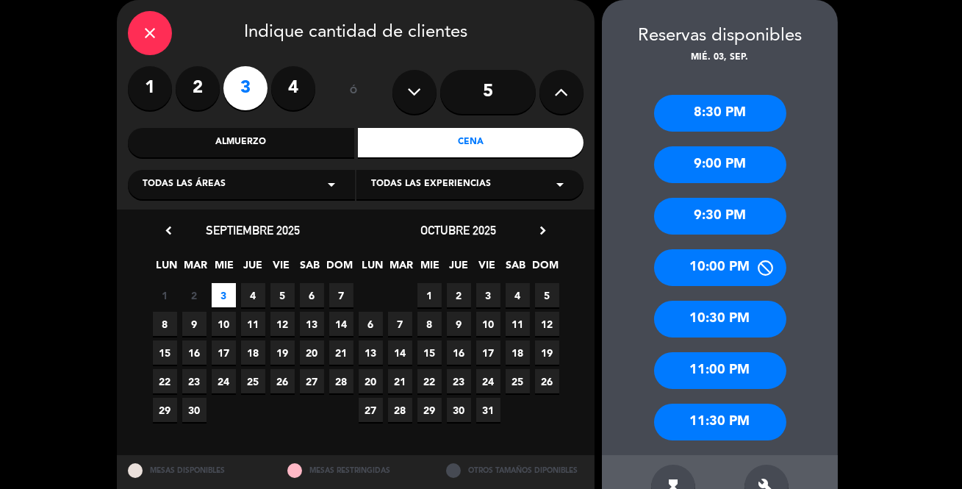  I want to click on span: septiembre 2025, so click(253, 230).